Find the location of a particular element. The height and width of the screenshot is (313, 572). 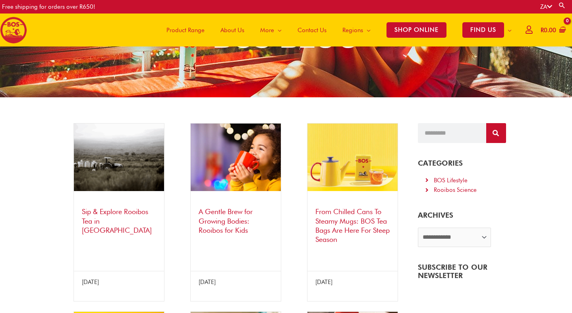

span: Contact Us is located at coordinates (312, 30).